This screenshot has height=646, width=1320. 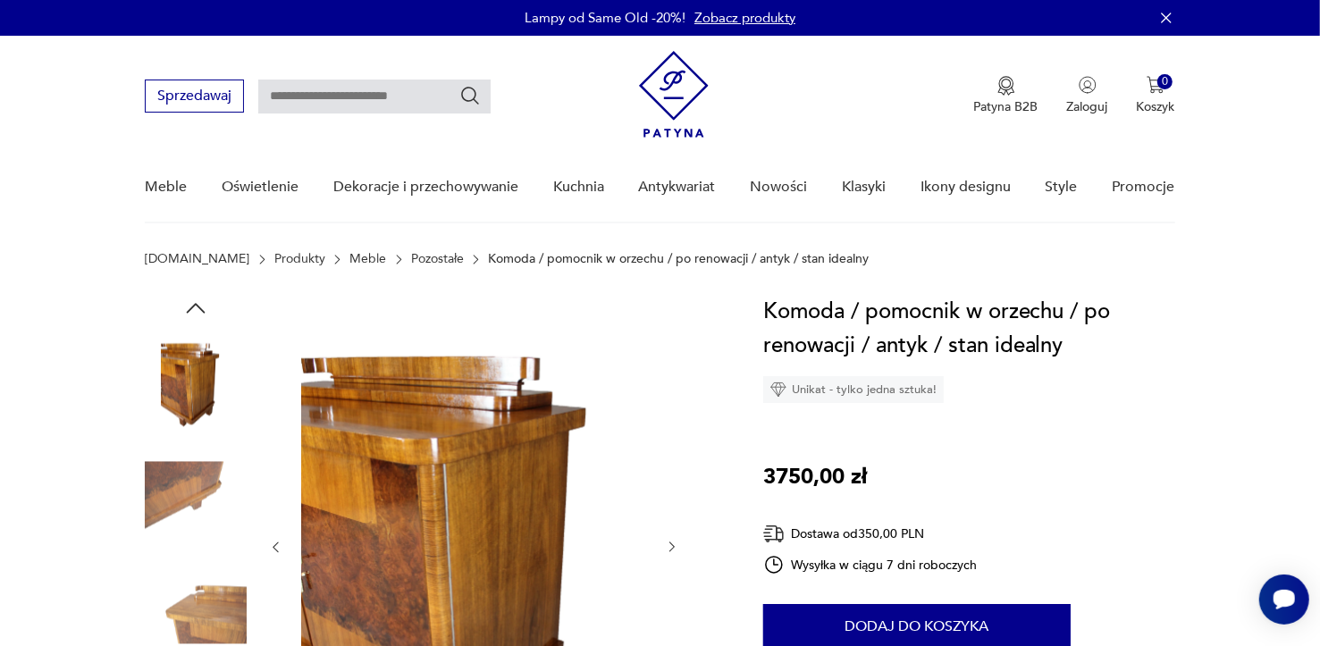 What do you see at coordinates (674, 94) in the screenshot?
I see `img: Patyna - sklep z meblami i dekoracjami vintage` at bounding box center [674, 94].